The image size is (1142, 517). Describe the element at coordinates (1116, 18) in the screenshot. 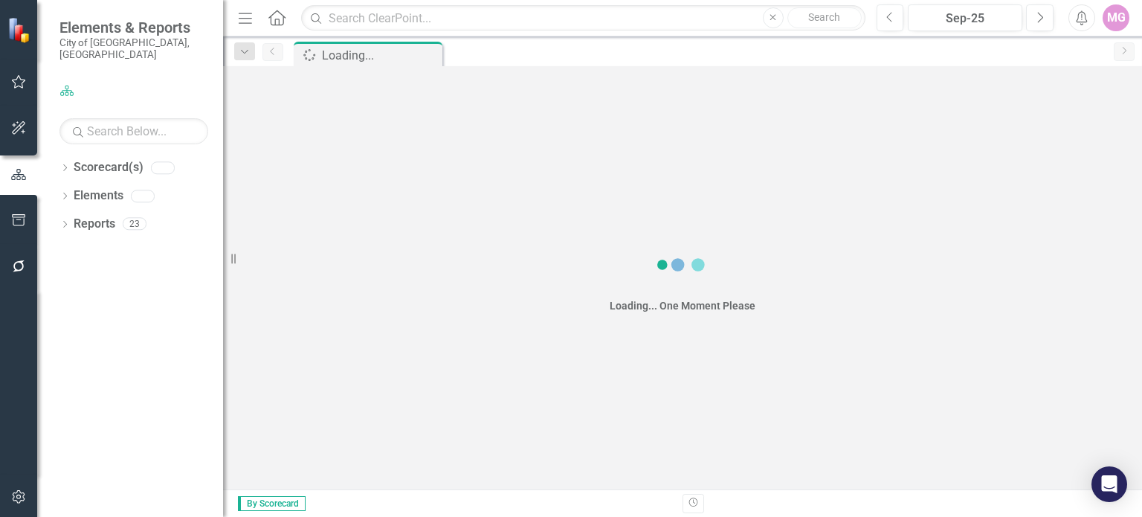

I see `div: MG` at that location.